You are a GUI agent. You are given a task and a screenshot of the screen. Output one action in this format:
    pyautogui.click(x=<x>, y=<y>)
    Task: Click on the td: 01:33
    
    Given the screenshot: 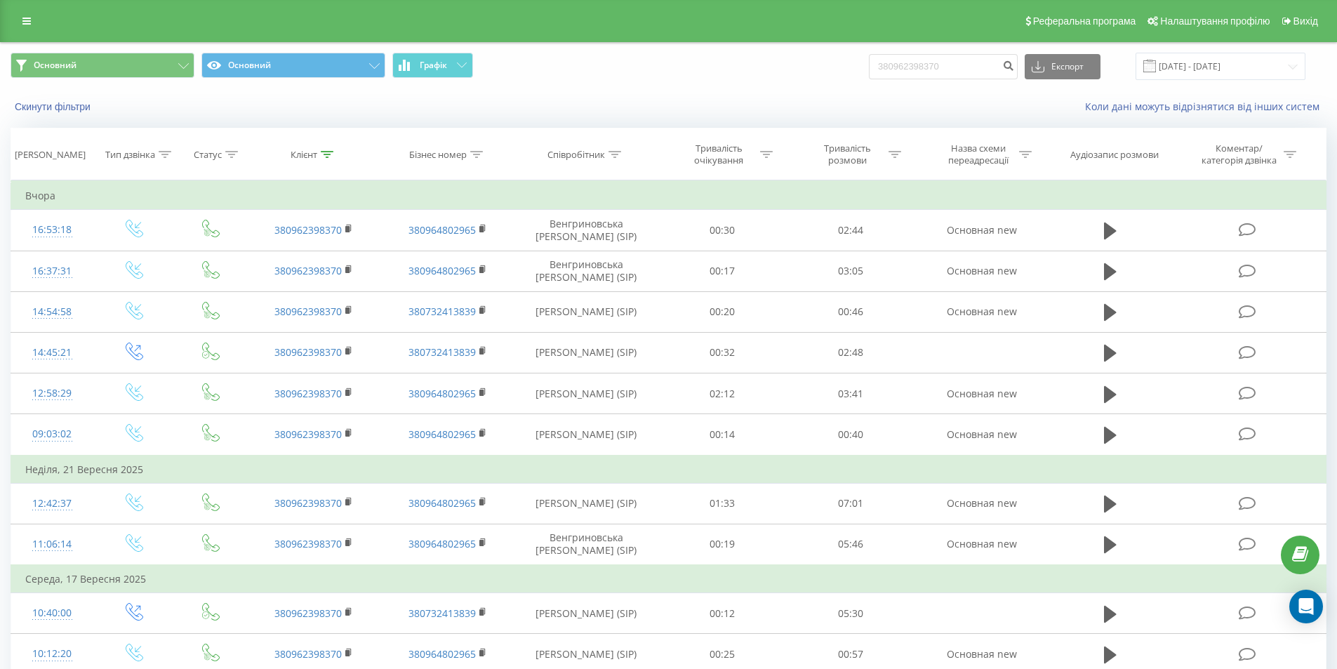 What is the action you would take?
    pyautogui.click(x=722, y=503)
    